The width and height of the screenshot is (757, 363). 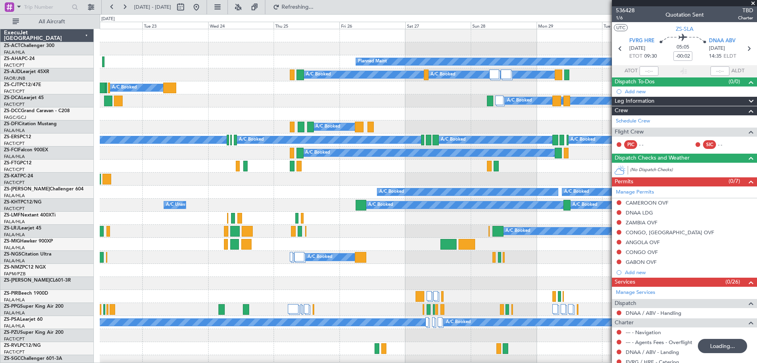 I want to click on span: Dispatch To-Dos, so click(x=635, y=82).